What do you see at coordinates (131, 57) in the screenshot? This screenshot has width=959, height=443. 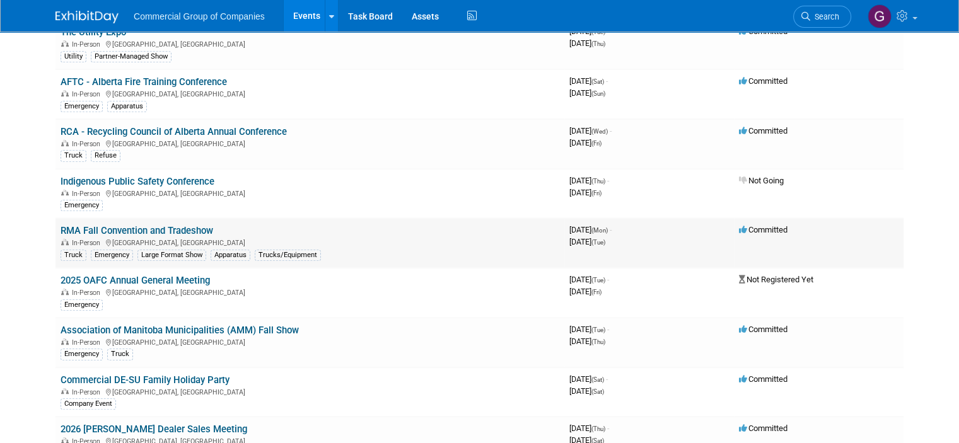 I see `div: Partner-Managed Show` at bounding box center [131, 57].